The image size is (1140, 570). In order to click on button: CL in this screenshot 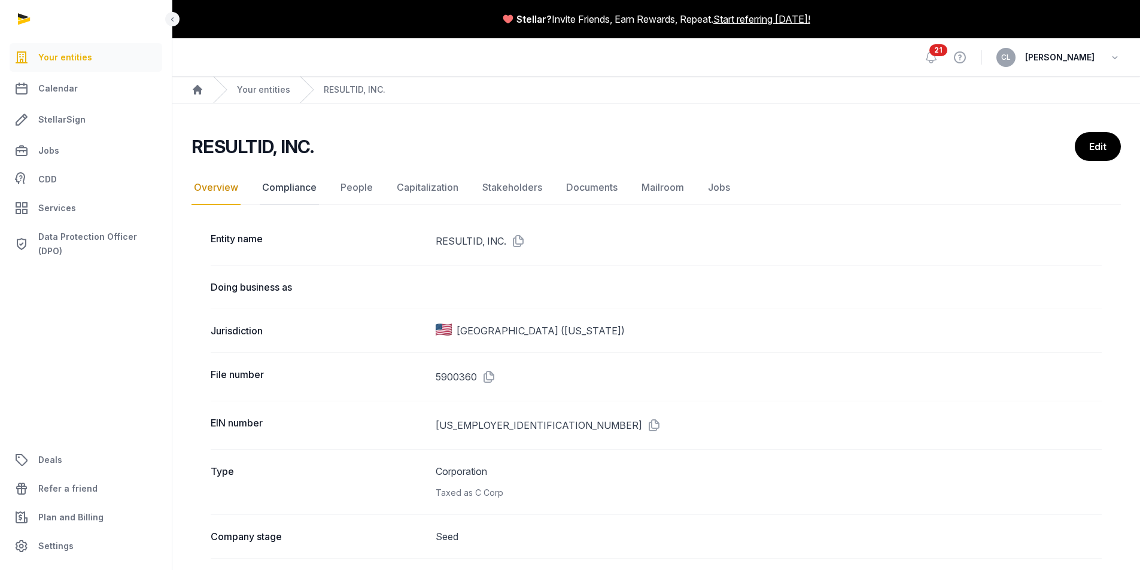, I will do `click(1006, 57)`.